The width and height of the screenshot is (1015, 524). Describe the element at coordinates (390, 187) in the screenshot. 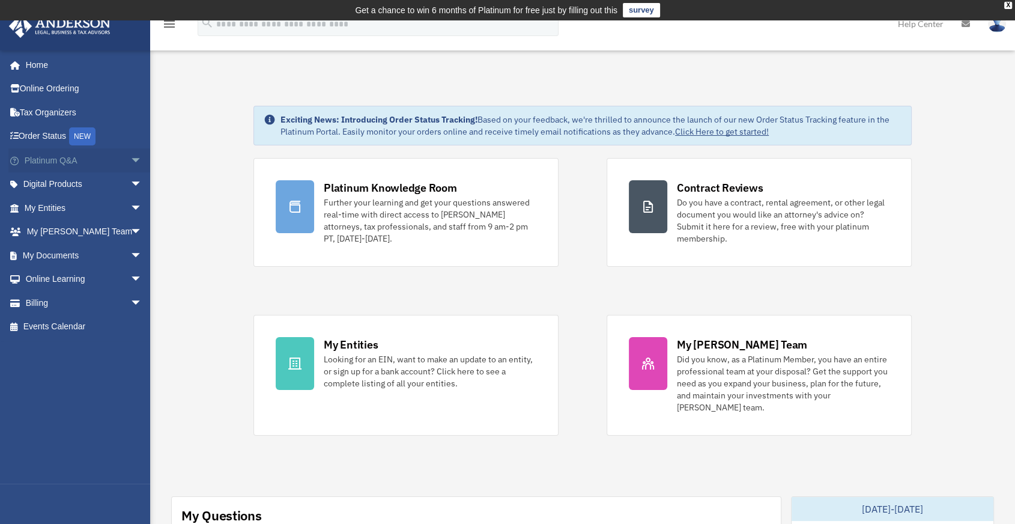

I see `div: Platinum Knowledge Room` at that location.